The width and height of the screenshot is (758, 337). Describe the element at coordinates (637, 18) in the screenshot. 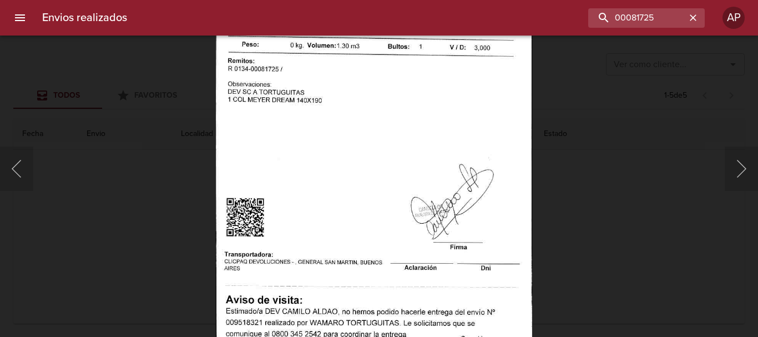

I see `input: buscar` at that location.